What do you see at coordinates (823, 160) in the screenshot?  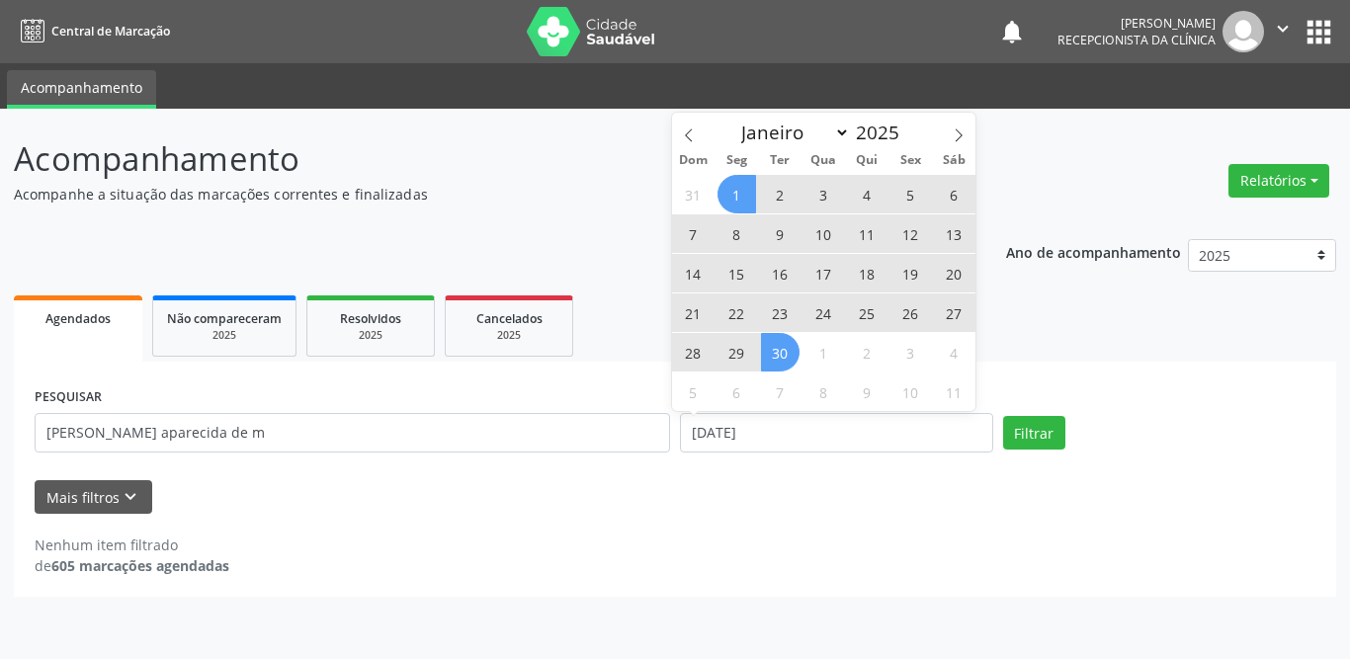 I see `span: Qua` at bounding box center [823, 160].